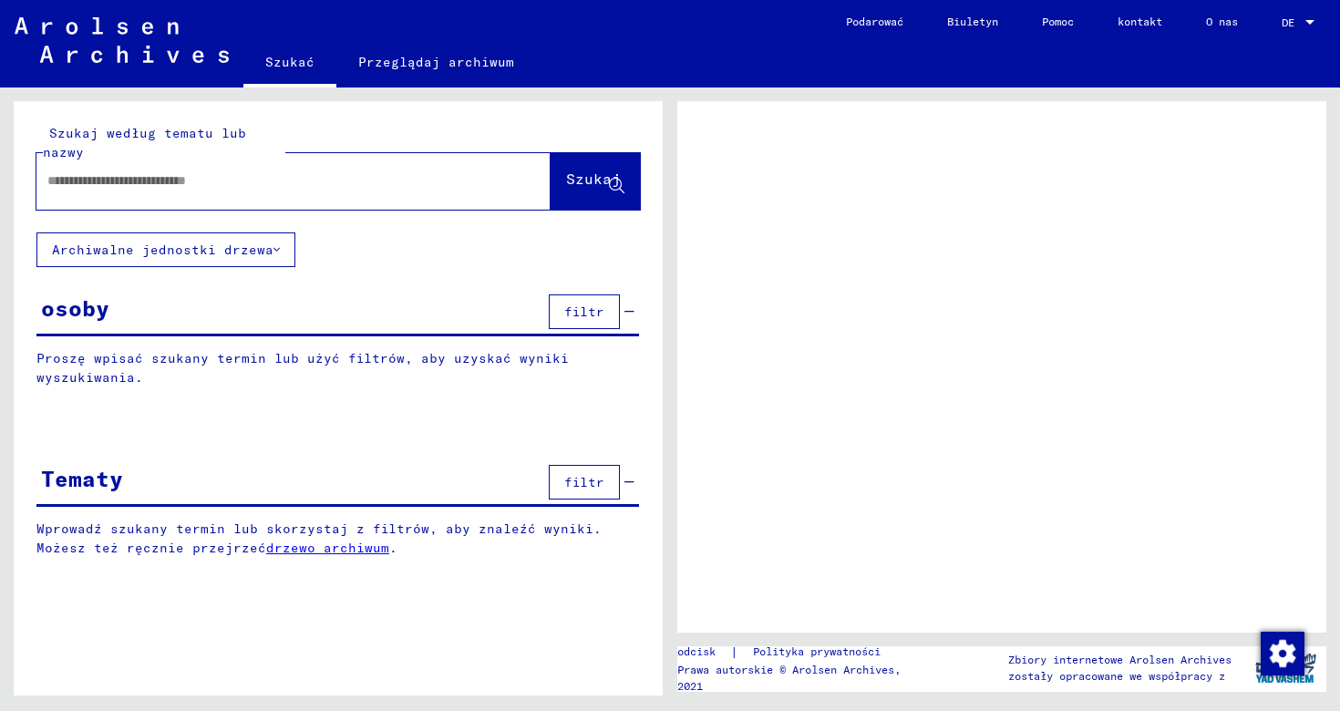  Describe the element at coordinates (166, 250) in the screenshot. I see `button: Archiwalne jednostki drzewa` at that location.